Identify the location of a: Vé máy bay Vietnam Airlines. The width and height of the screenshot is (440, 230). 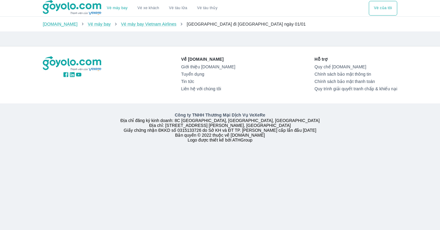
(149, 24).